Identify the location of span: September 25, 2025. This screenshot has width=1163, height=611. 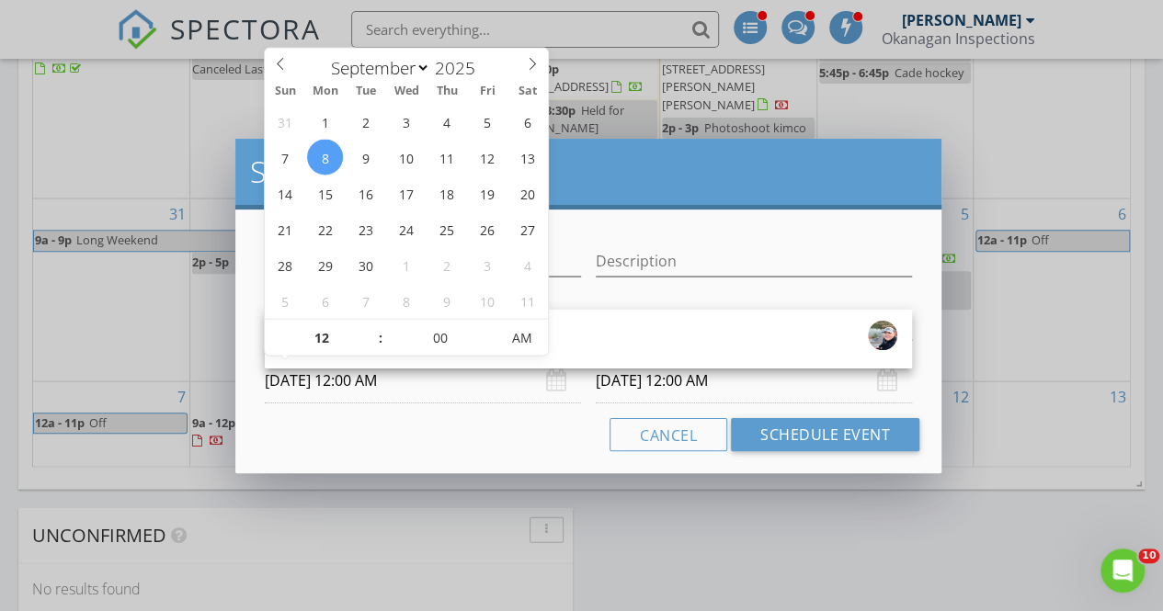
(446, 229).